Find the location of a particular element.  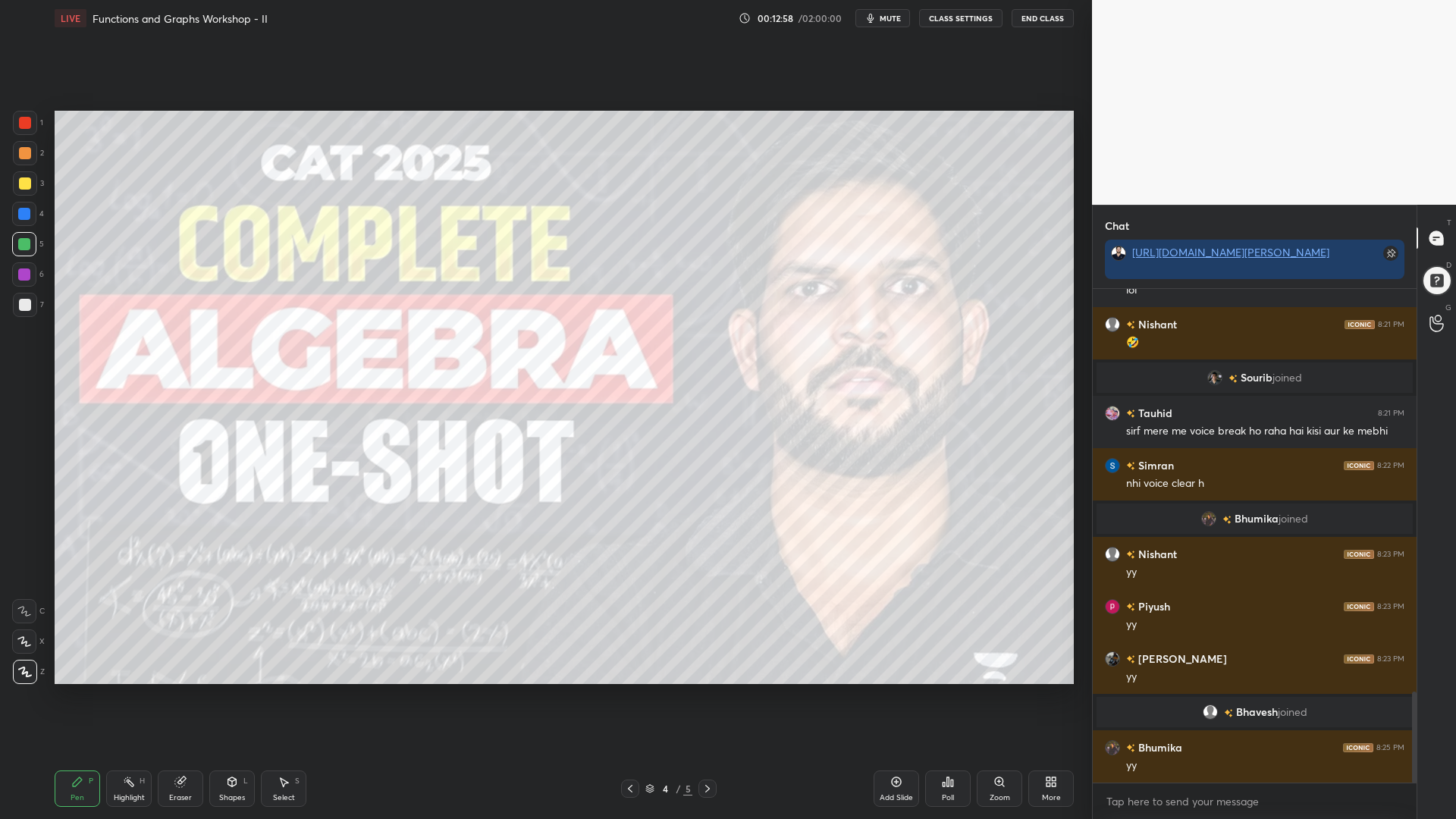

div: Eraser is located at coordinates (180, 798).